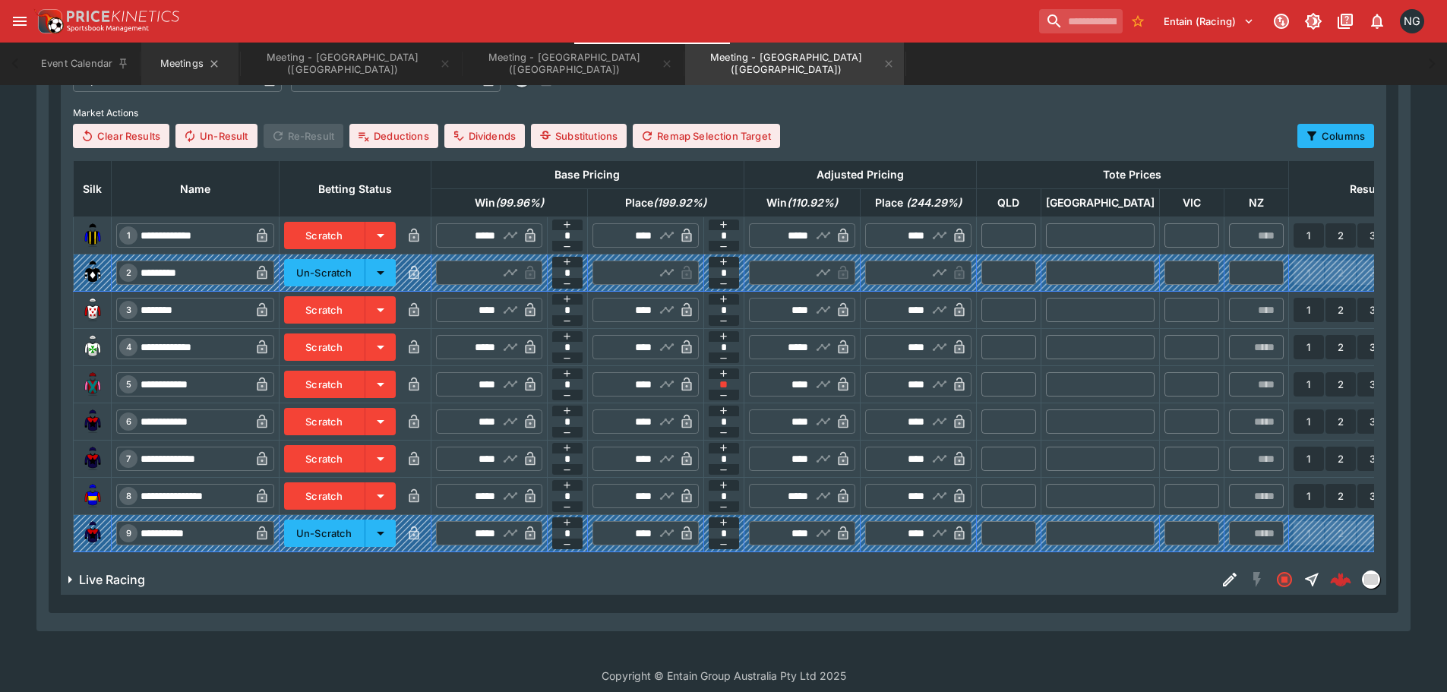 The image size is (1447, 692). Describe the element at coordinates (93, 533) in the screenshot. I see `img: runner 9` at that location.